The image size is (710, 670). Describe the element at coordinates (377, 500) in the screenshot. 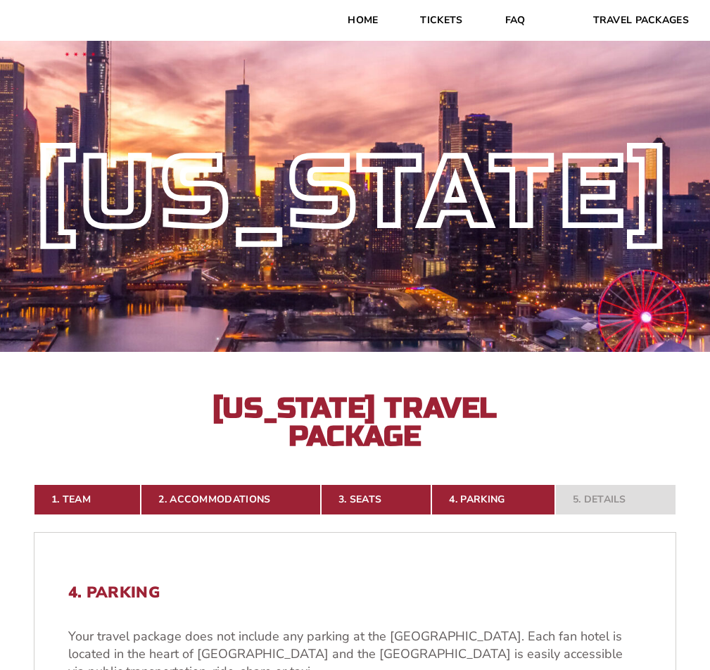

I see `a: 3. Seats` at that location.